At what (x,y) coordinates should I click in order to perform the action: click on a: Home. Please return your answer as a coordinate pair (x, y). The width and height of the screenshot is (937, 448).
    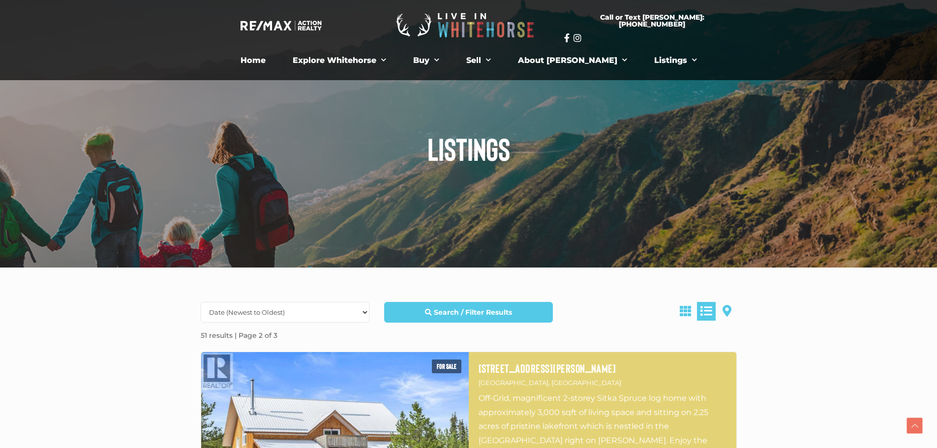
    Looking at the image, I should click on (253, 60).